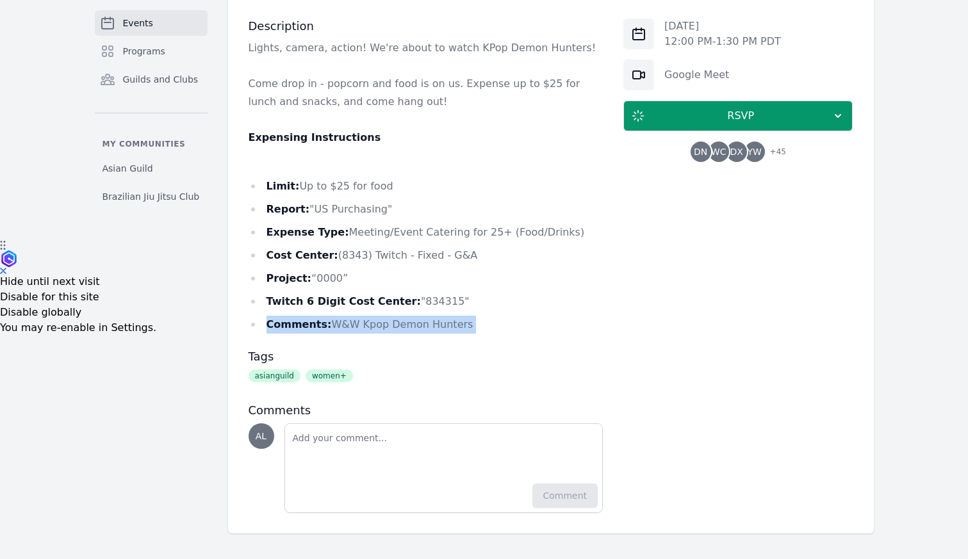 The height and width of the screenshot is (559, 968). Describe the element at coordinates (738, 116) in the screenshot. I see `button: RSVP` at that location.